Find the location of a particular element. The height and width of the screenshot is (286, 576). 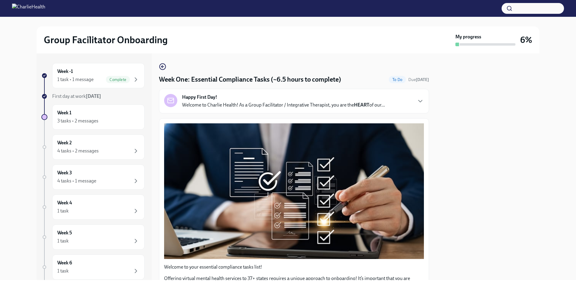

h6: Week -1 is located at coordinates (65, 71).